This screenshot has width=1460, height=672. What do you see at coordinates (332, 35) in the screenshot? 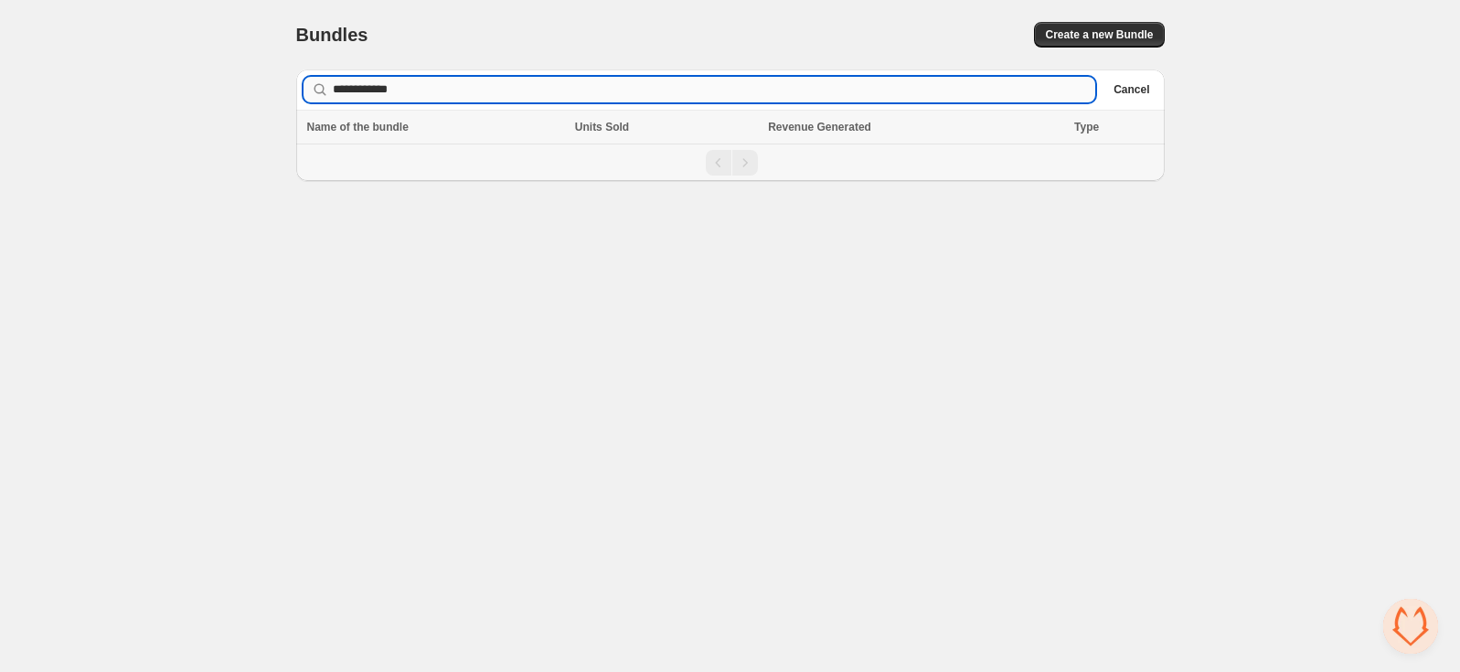
I see `h1: Bundles` at bounding box center [332, 35].